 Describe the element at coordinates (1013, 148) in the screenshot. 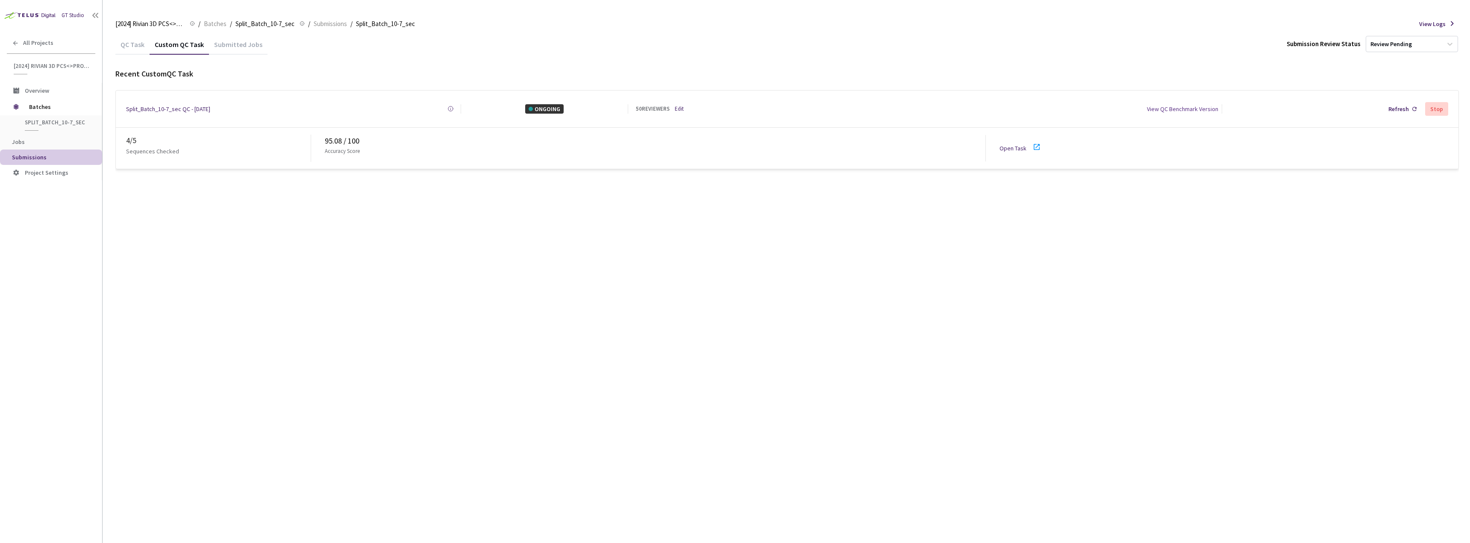

I see `a: Open Task` at that location.